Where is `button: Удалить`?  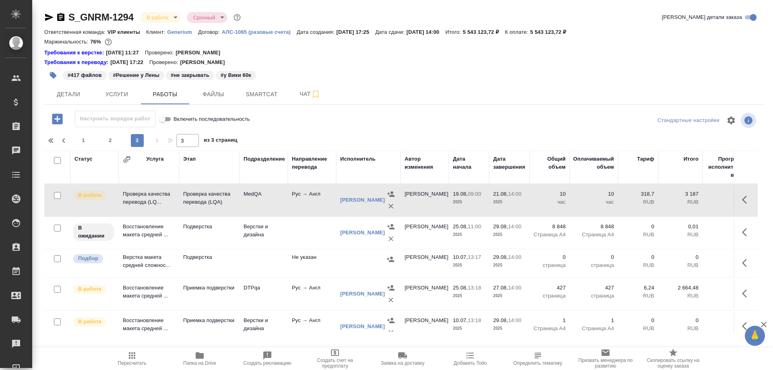 button: Удалить is located at coordinates (391, 239).